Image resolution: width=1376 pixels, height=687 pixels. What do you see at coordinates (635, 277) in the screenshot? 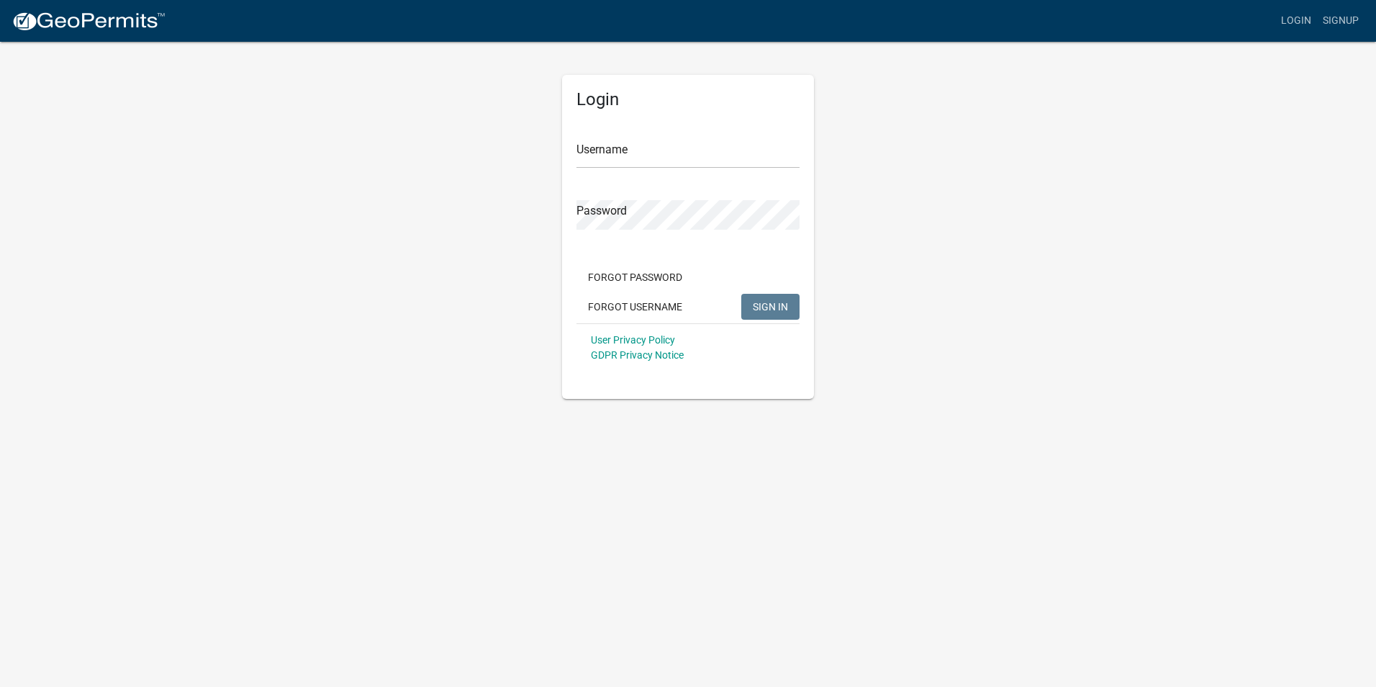
I see `button: Forgot Password` at bounding box center [635, 277].